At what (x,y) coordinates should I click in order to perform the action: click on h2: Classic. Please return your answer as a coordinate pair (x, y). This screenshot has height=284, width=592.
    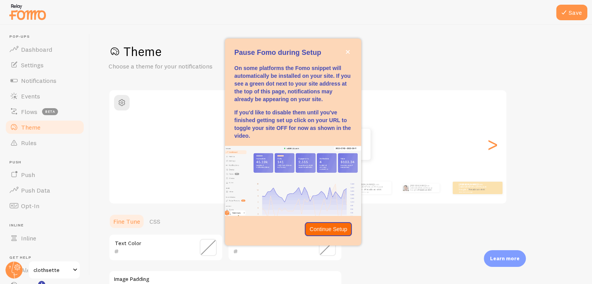
    Looking at the image, I should click on (308, 101).